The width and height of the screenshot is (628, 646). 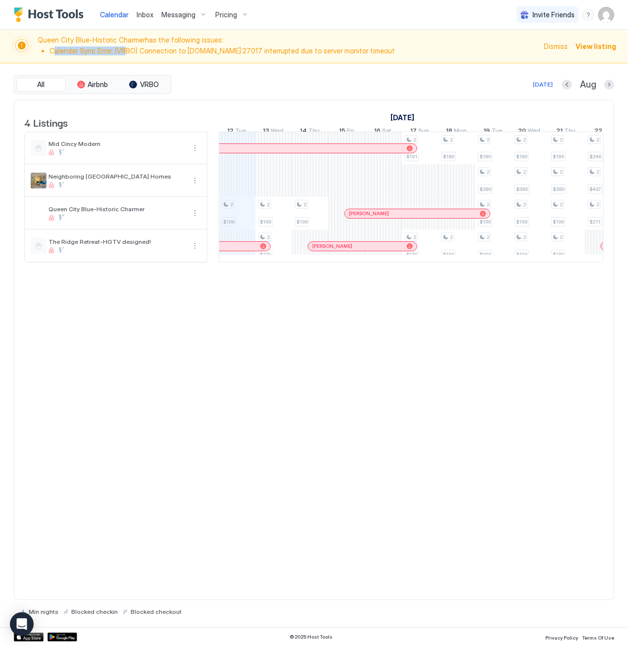 What do you see at coordinates (117, 209) in the screenshot?
I see `span: Queen City Blue-Historic Charmer` at bounding box center [117, 209].